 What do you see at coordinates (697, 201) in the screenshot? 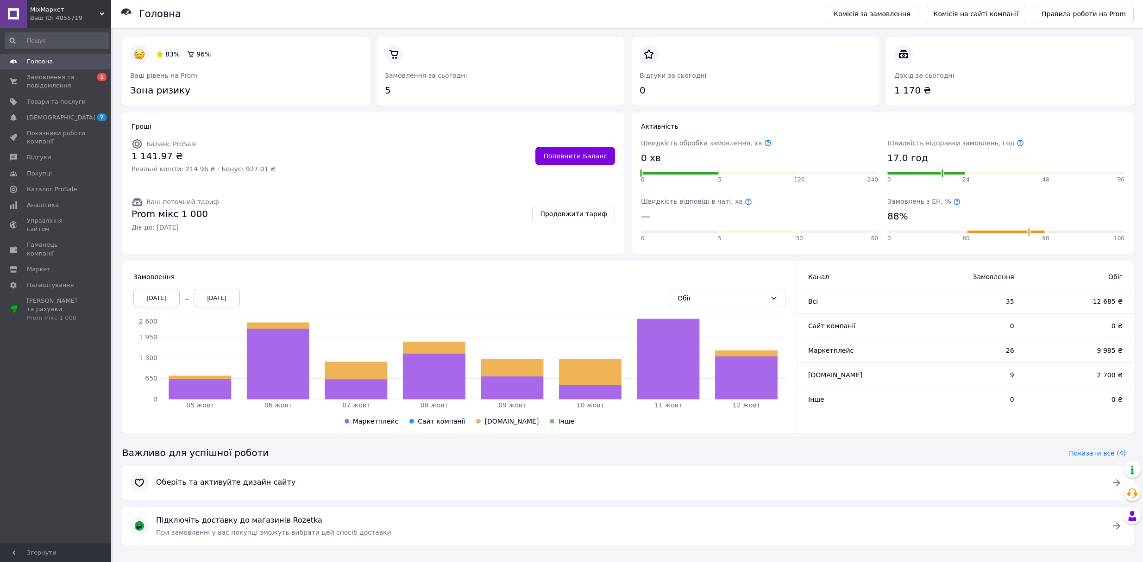
I see `span: Швидкість відповіді в чаті, хв` at bounding box center [697, 201].